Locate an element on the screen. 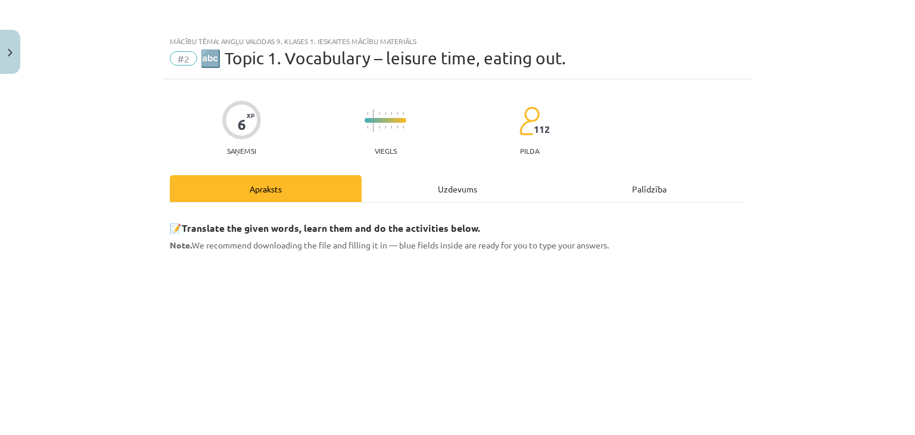 This screenshot has width=915, height=435. img: icon-long-line-d9ea69661e0d244f92f715978eff75569469978d946b2353a9bb055b3ed8787d.svg is located at coordinates (374, 120).